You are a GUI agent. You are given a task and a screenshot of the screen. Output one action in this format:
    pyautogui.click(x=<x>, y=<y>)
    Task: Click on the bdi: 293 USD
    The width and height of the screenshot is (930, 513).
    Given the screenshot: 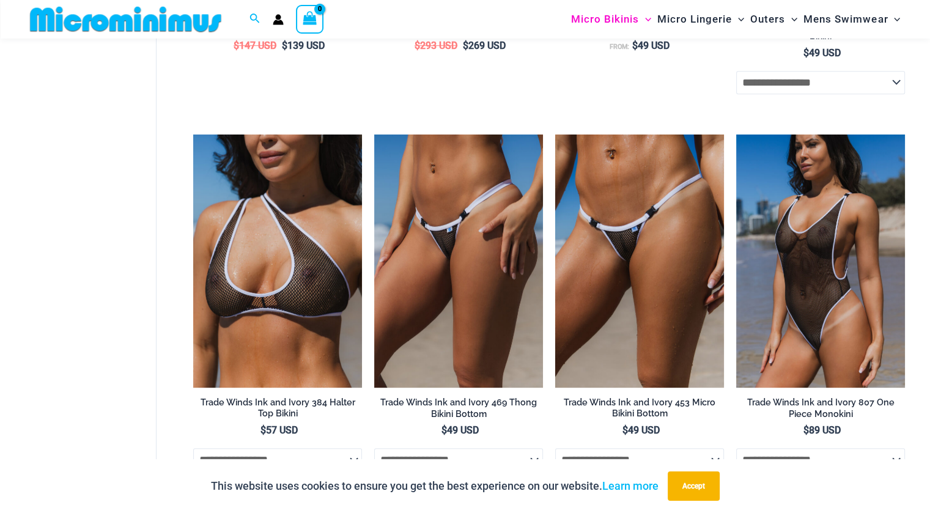 What is the action you would take?
    pyautogui.click(x=436, y=45)
    